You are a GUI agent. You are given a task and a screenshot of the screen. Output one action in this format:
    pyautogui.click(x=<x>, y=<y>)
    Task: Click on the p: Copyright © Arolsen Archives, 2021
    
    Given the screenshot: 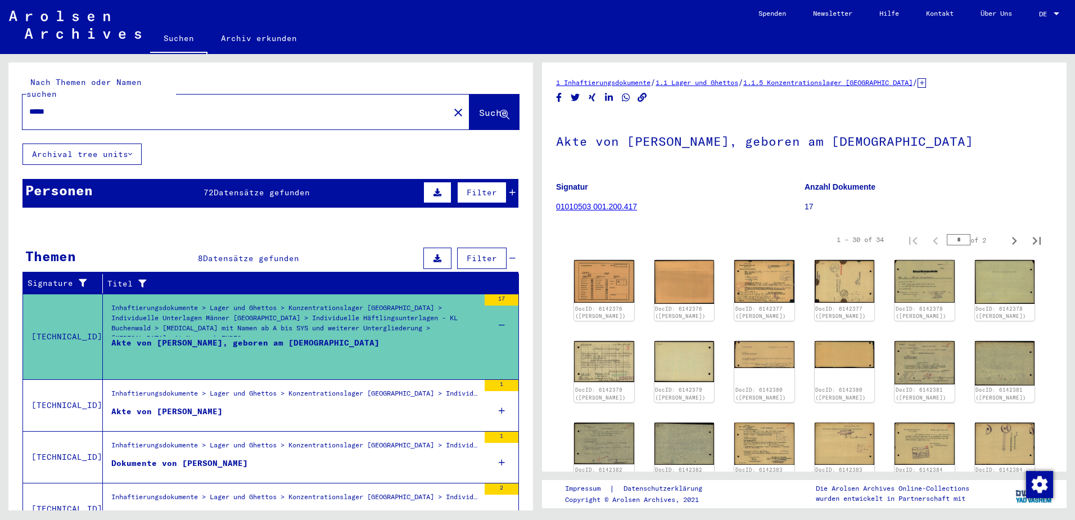 What is the action you would take?
    pyautogui.click(x=641, y=499)
    